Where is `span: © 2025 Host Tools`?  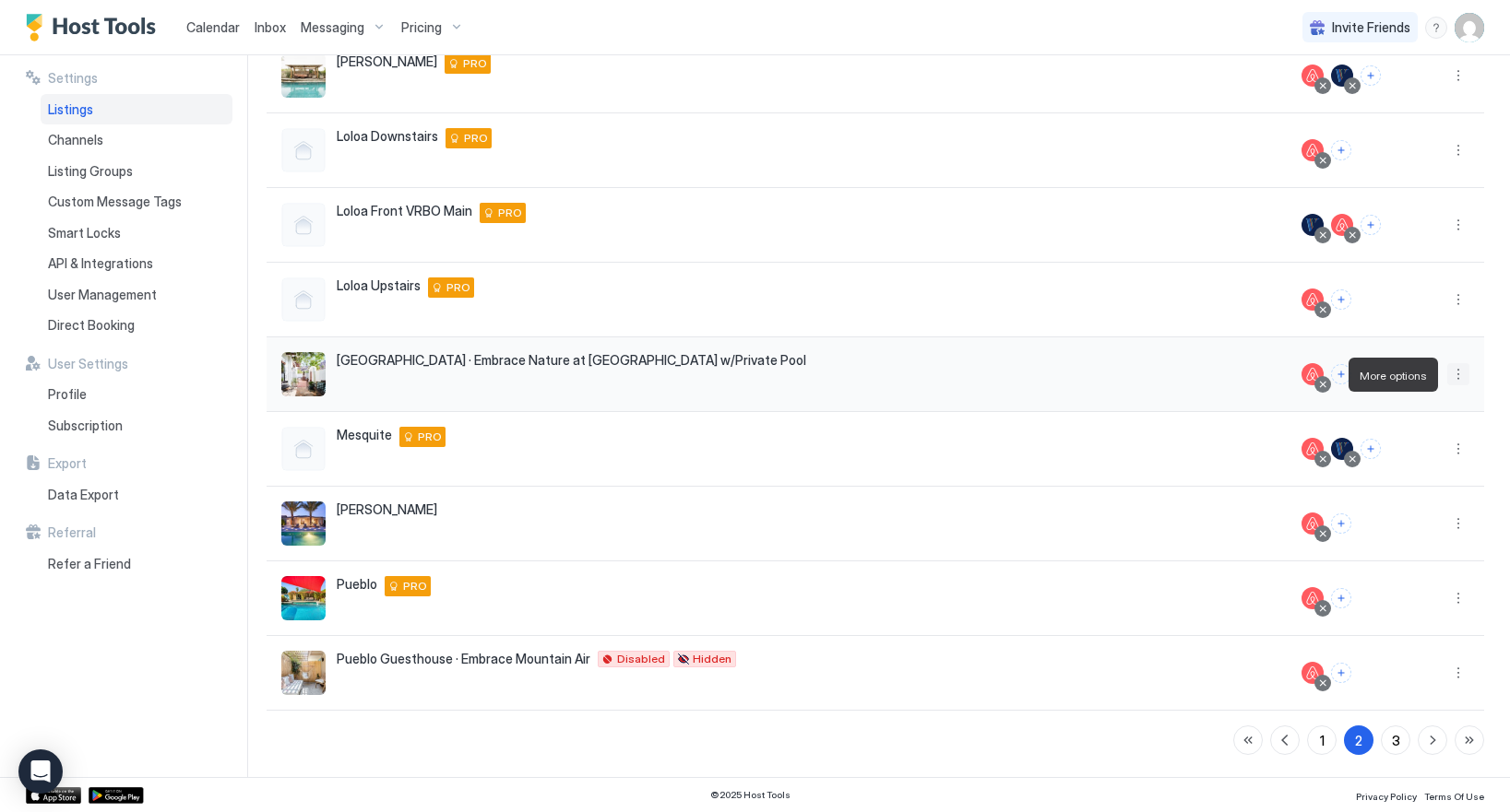
span: © 2025 Host Tools is located at coordinates (750, 795).